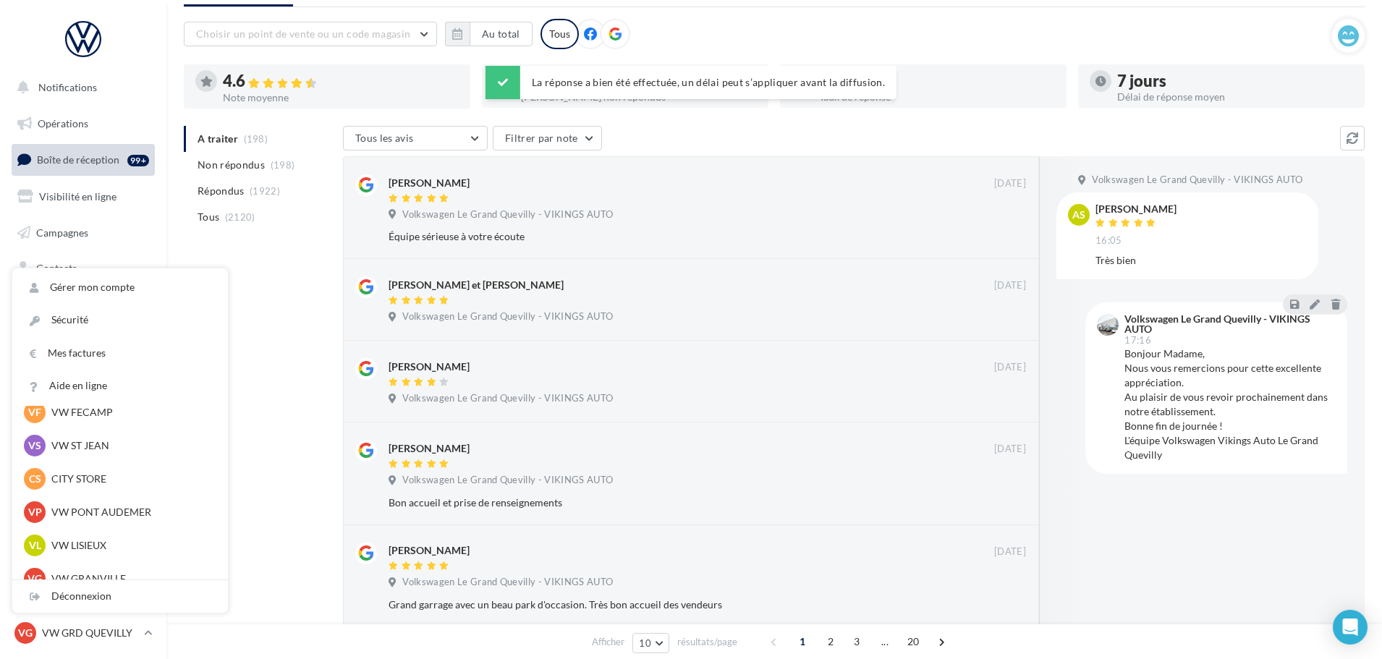 This screenshot has width=1382, height=659. I want to click on a: Contacts, so click(83, 269).